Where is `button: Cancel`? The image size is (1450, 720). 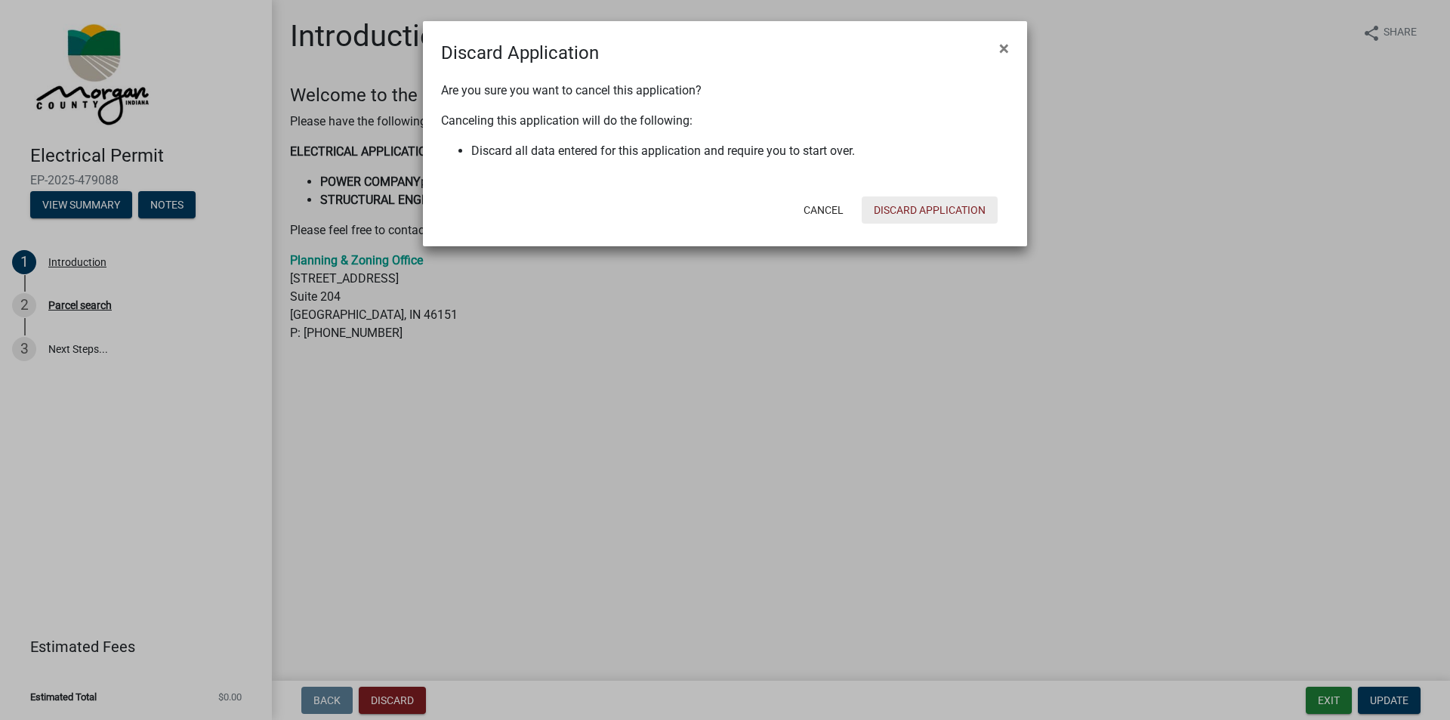
button: Cancel is located at coordinates (823, 210).